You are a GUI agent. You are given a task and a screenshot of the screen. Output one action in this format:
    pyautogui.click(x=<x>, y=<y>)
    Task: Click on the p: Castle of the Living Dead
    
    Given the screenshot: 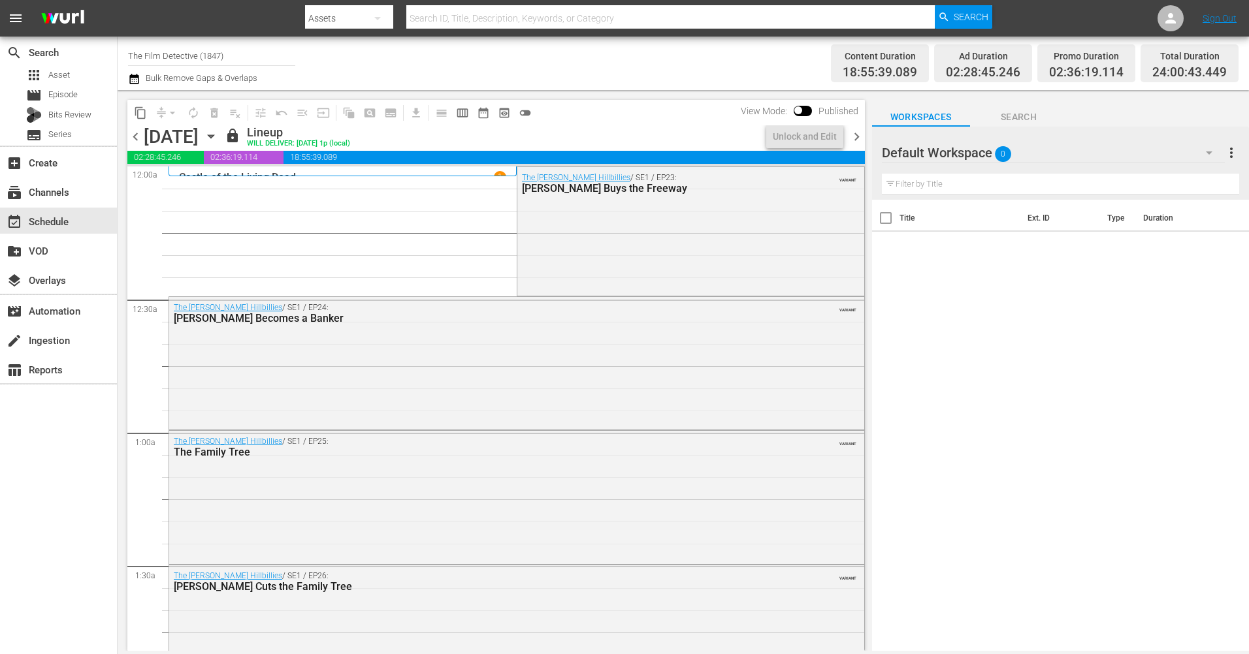 What is the action you would take?
    pyautogui.click(x=237, y=177)
    